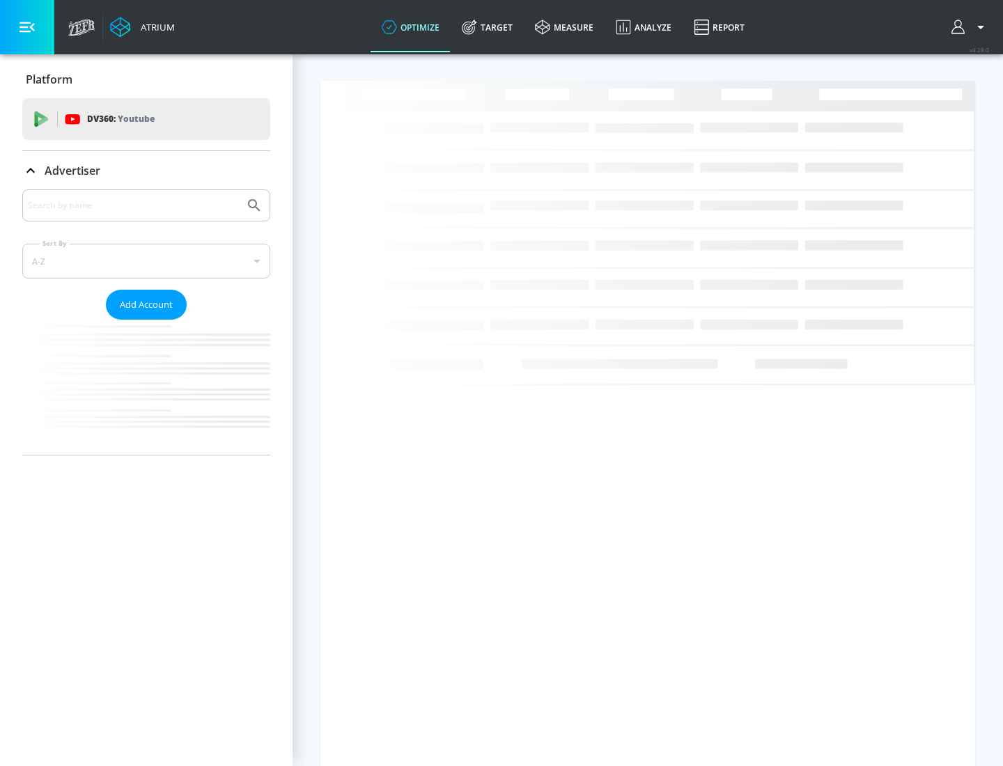 This screenshot has width=1003, height=766. I want to click on span: v 4.28.0, so click(979, 49).